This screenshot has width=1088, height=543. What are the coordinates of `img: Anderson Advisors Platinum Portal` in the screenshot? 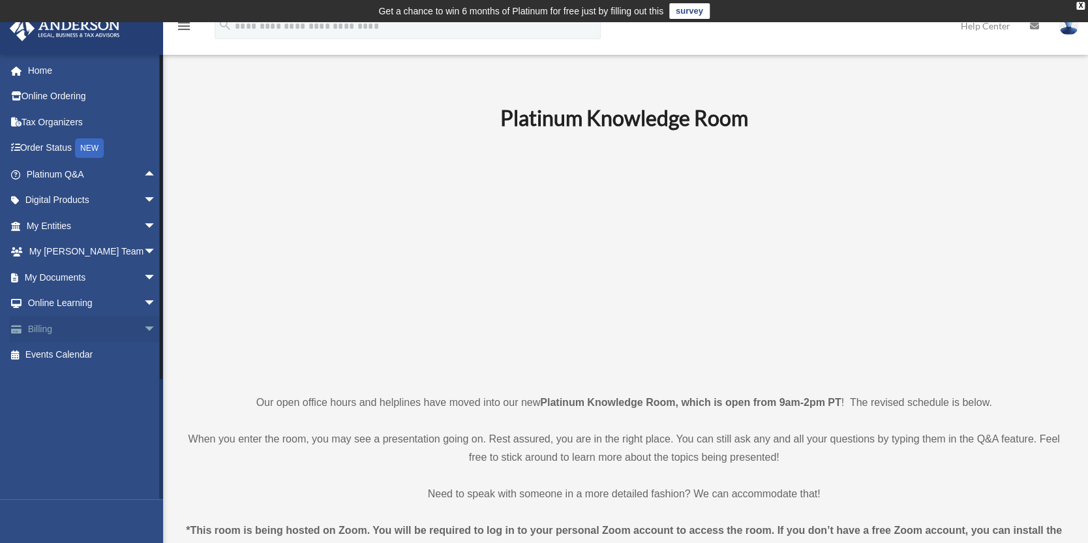 It's located at (65, 28).